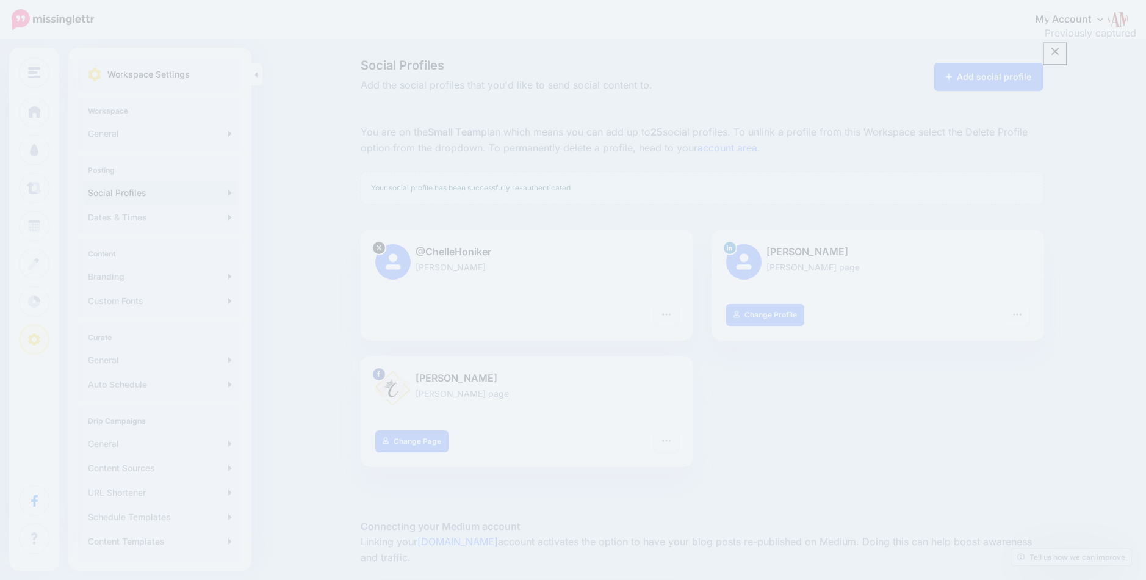 Image resolution: width=1146 pixels, height=580 pixels. Describe the element at coordinates (454, 132) in the screenshot. I see `b: Small Team` at that location.